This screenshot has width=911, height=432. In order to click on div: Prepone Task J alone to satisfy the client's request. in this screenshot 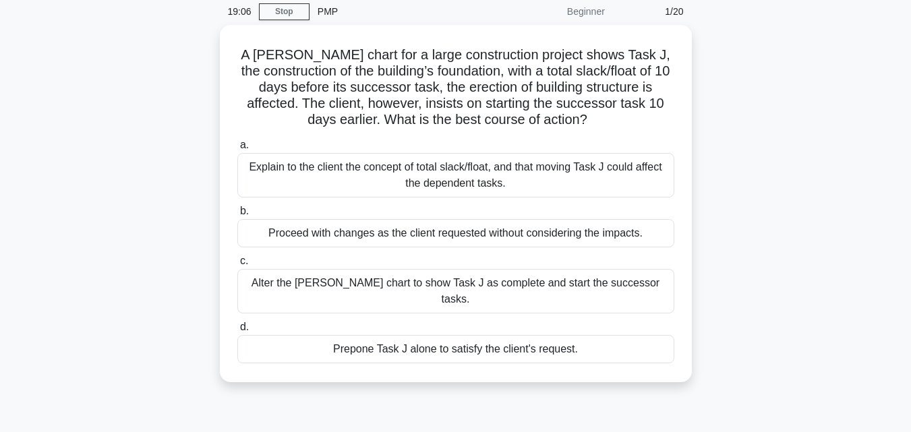, I will do `click(456, 349)`.